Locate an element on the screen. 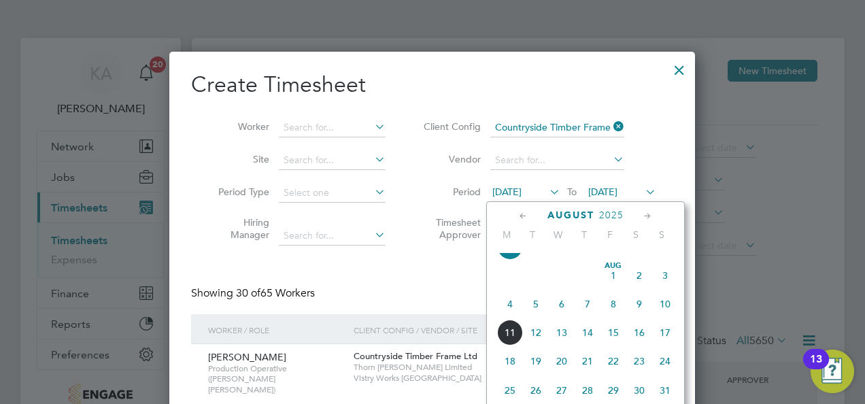 The height and width of the screenshot is (404, 865). span: 26 is located at coordinates (536, 390).